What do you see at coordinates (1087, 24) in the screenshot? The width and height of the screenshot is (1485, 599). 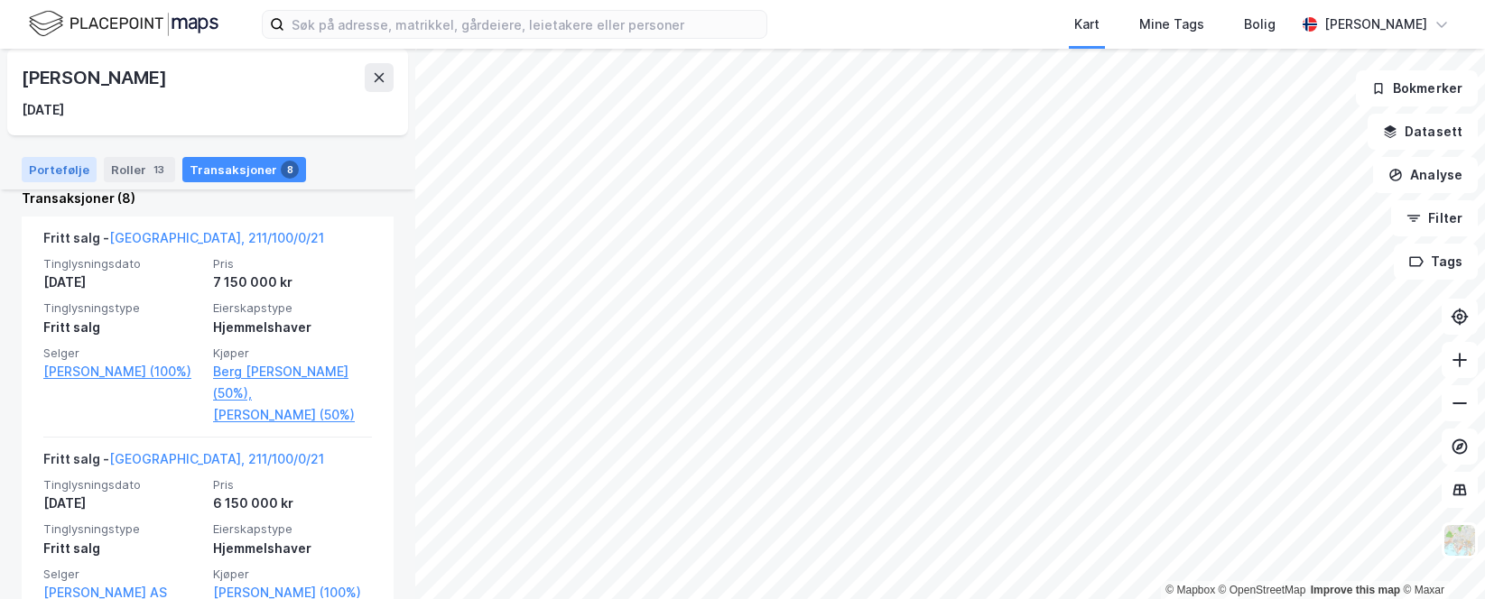 I see `div: Kart` at bounding box center [1087, 24].